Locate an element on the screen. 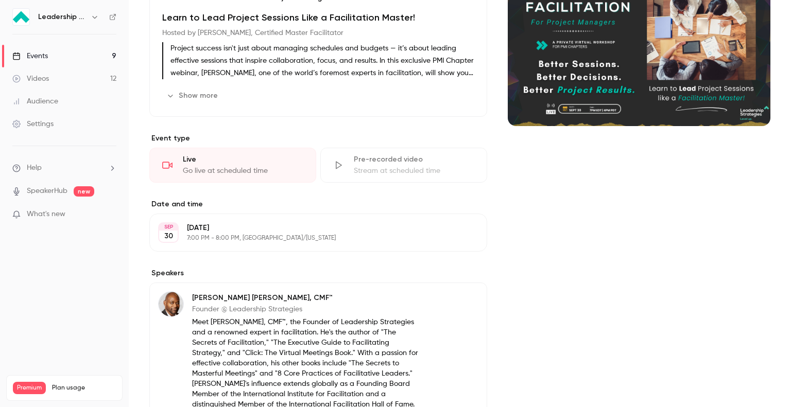 The height and width of the screenshot is (407, 791). p: Founder @ Leadership Strategies is located at coordinates (306, 309).